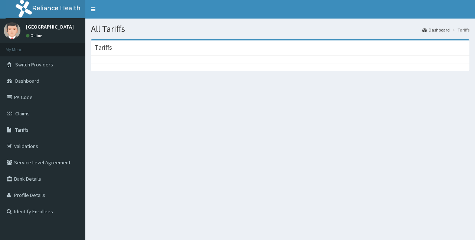 Image resolution: width=475 pixels, height=240 pixels. Describe the element at coordinates (27, 81) in the screenshot. I see `span: Dashboard` at that location.